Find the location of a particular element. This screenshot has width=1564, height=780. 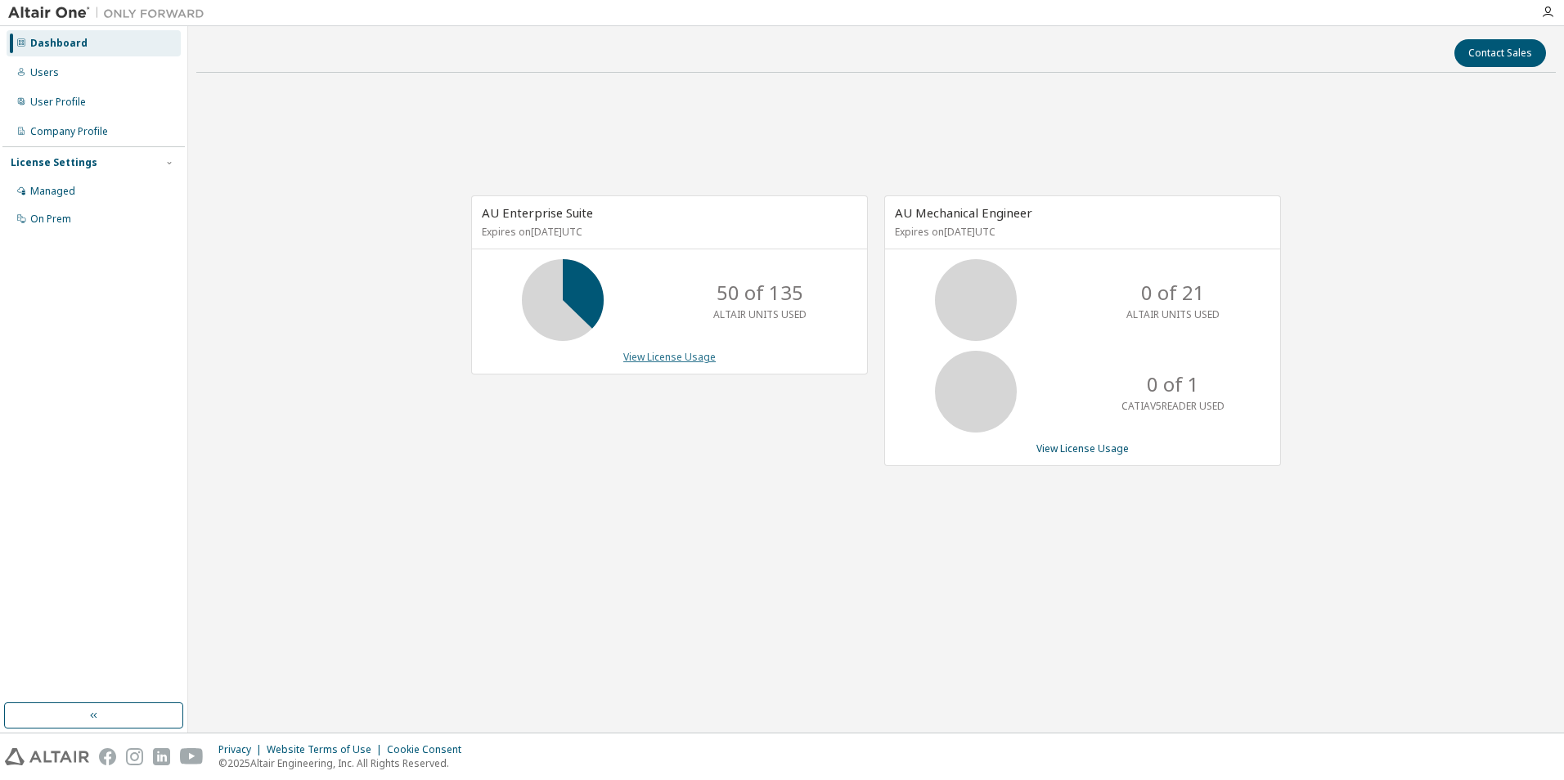

span: AU Enterprise Suite is located at coordinates (537, 213).